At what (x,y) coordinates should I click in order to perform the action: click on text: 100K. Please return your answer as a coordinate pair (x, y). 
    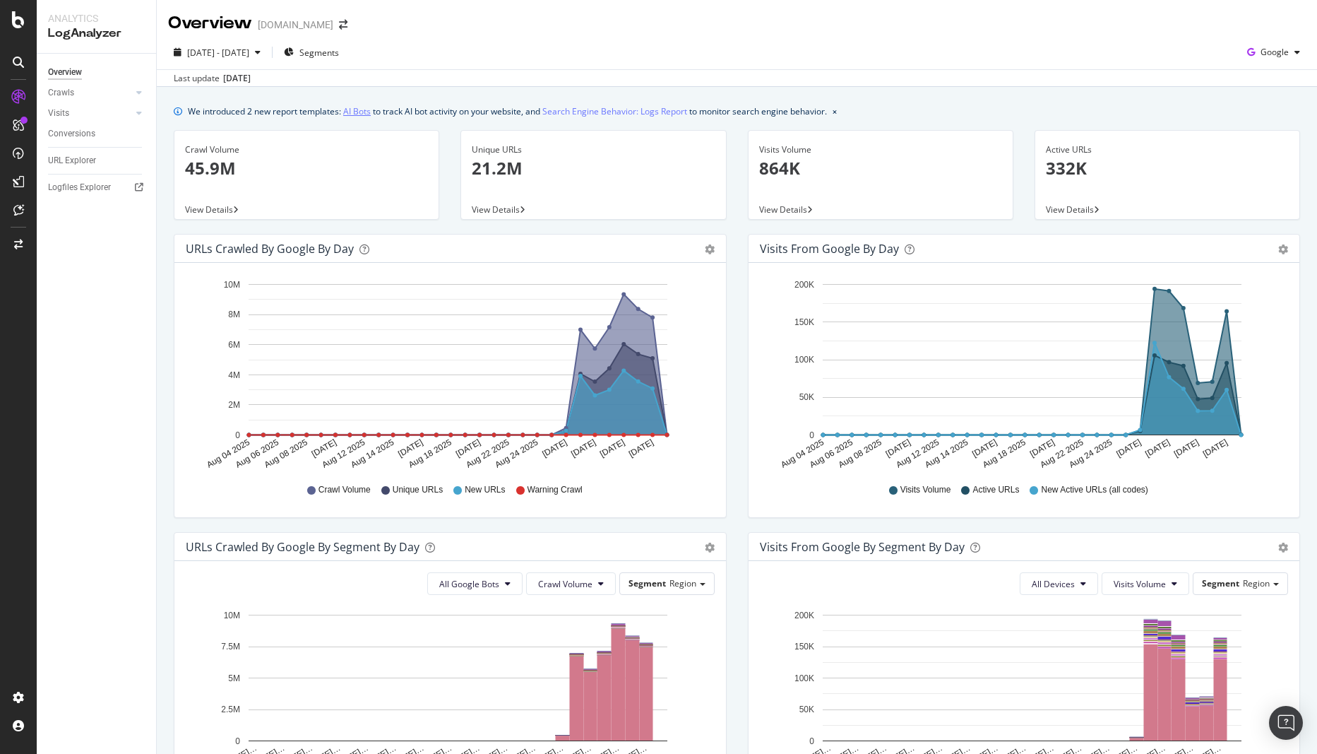
    Looking at the image, I should click on (804, 678).